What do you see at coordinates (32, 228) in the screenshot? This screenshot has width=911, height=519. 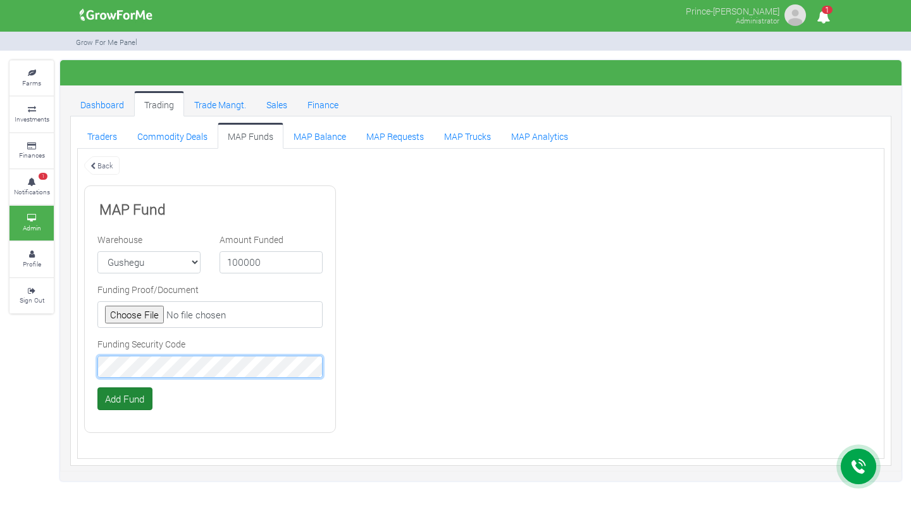 I see `small: Admin` at bounding box center [32, 228].